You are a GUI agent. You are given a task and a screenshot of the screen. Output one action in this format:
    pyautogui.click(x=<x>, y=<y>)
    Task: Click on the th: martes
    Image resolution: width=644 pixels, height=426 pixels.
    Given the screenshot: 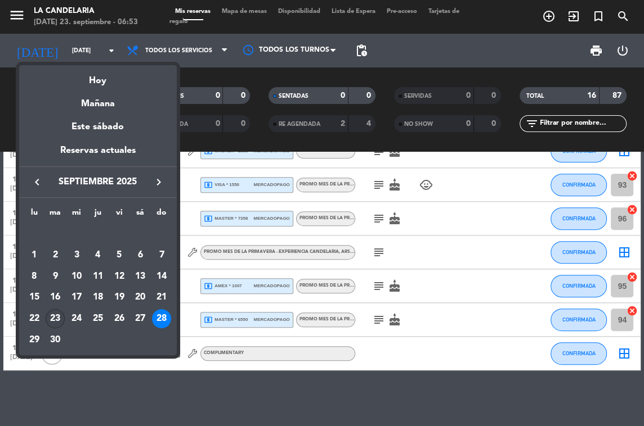 What is the action you would take?
    pyautogui.click(x=56, y=215)
    